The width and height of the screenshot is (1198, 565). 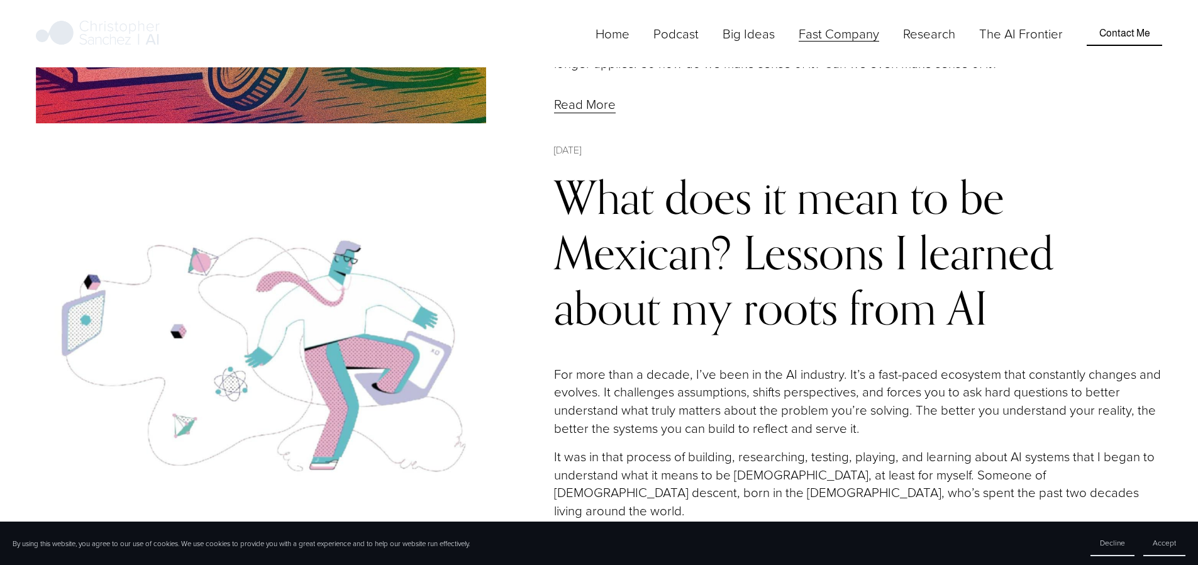 What do you see at coordinates (585, 104) in the screenshot?
I see `a: Read More` at bounding box center [585, 104].